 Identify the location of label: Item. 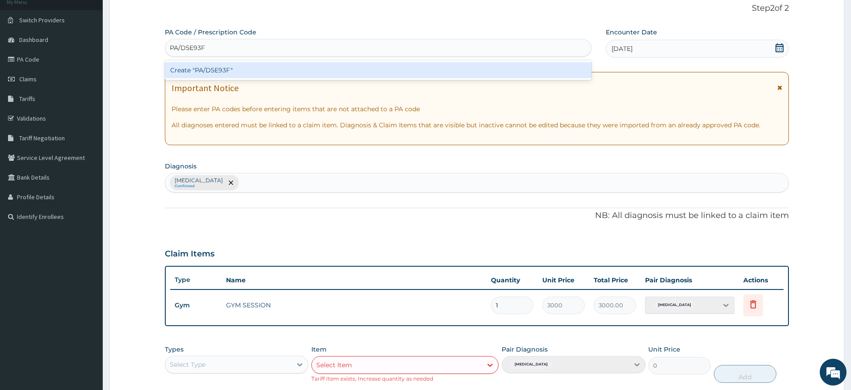
(319, 349).